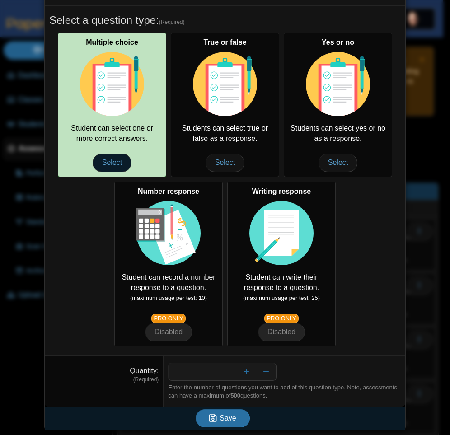 This screenshot has height=435, width=450. What do you see at coordinates (284, 391) in the screenshot?
I see `div: Enter the number of questions you want to add of this question type. Note, assessments can have a...` at bounding box center [284, 391].